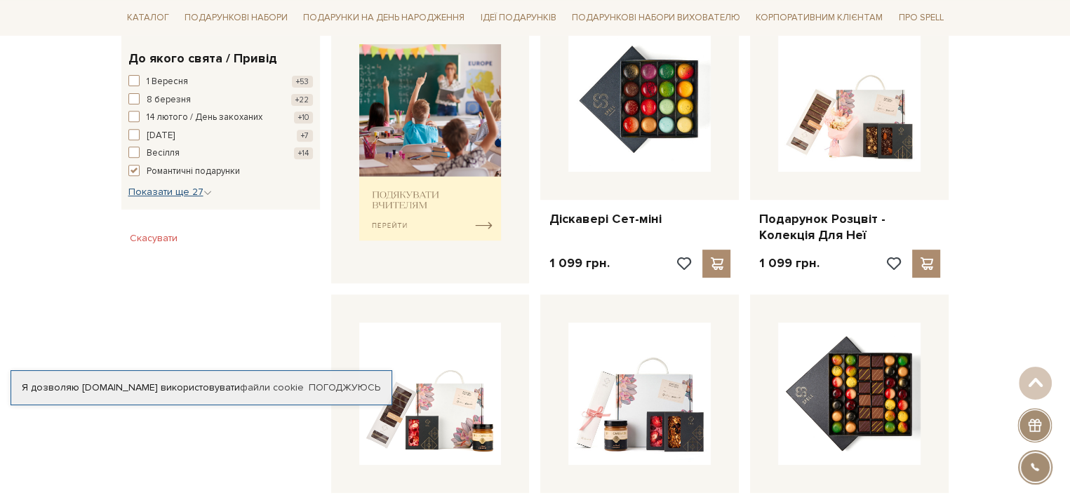 The height and width of the screenshot is (502, 1070). What do you see at coordinates (345, 388) in the screenshot?
I see `a: Погоджуюсь` at bounding box center [345, 388].